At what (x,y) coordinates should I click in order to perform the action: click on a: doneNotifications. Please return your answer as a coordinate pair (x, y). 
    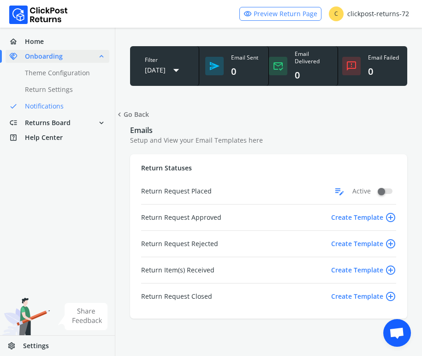
    Looking at the image, I should click on (63, 106).